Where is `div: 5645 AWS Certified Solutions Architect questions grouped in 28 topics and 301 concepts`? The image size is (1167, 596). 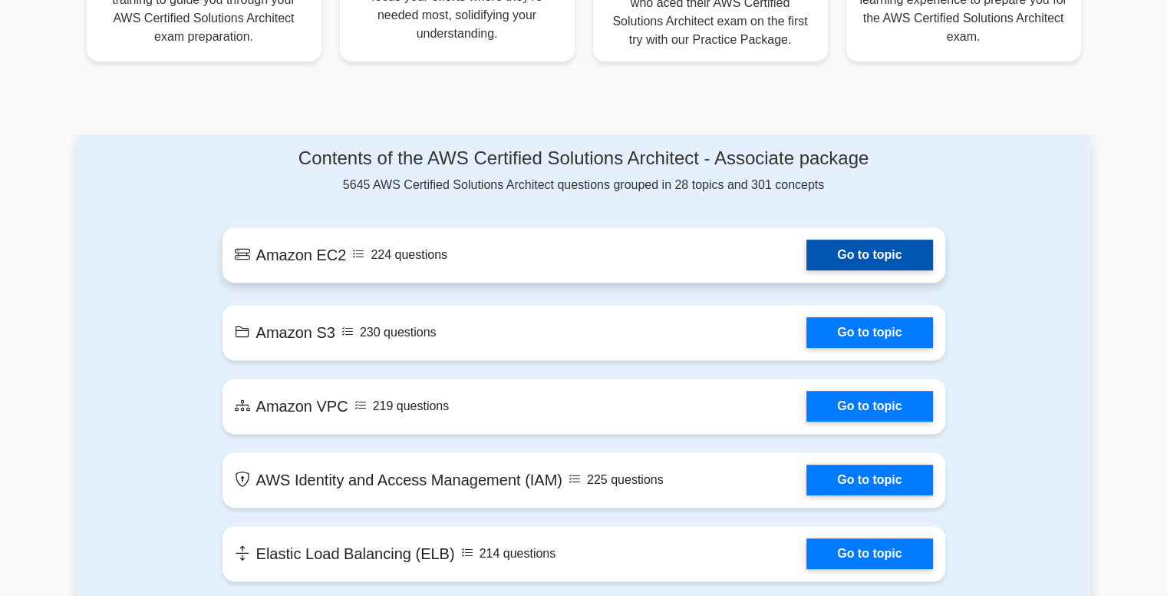 div: 5645 AWS Certified Solutions Architect questions grouped in 28 topics and 301 concepts is located at coordinates (584, 170).